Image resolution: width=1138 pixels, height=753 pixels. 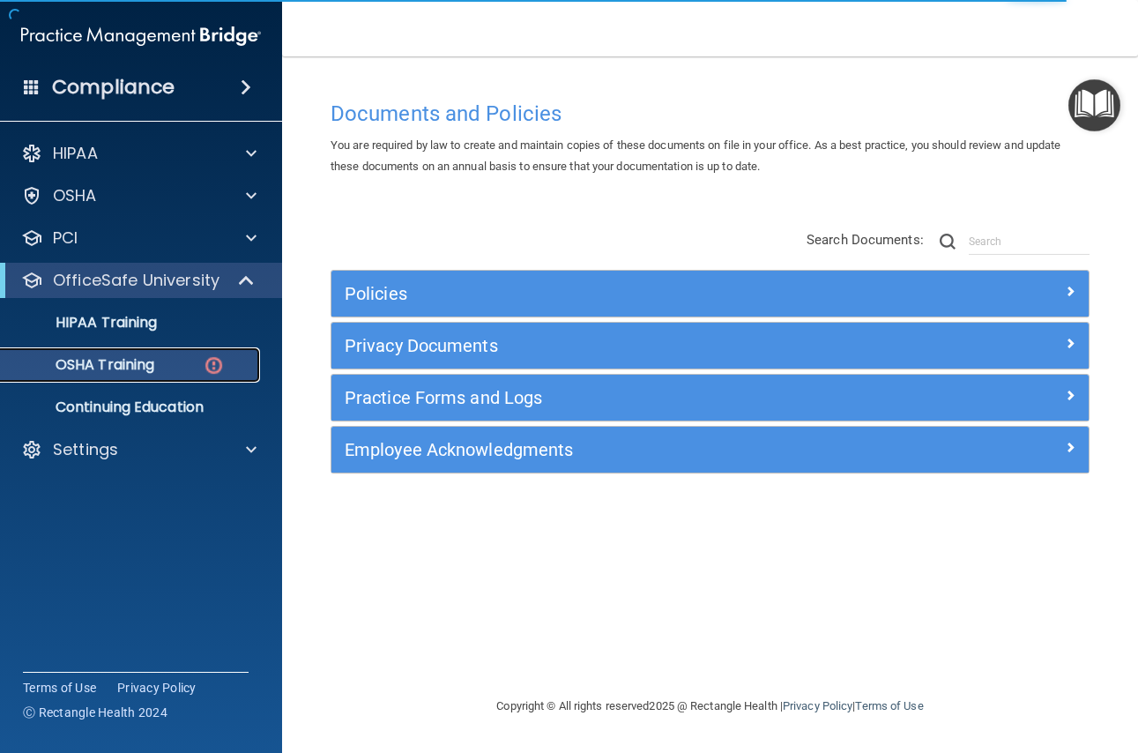 What do you see at coordinates (710, 398) in the screenshot?
I see `a: Practice Forms and Logs` at bounding box center [710, 398].